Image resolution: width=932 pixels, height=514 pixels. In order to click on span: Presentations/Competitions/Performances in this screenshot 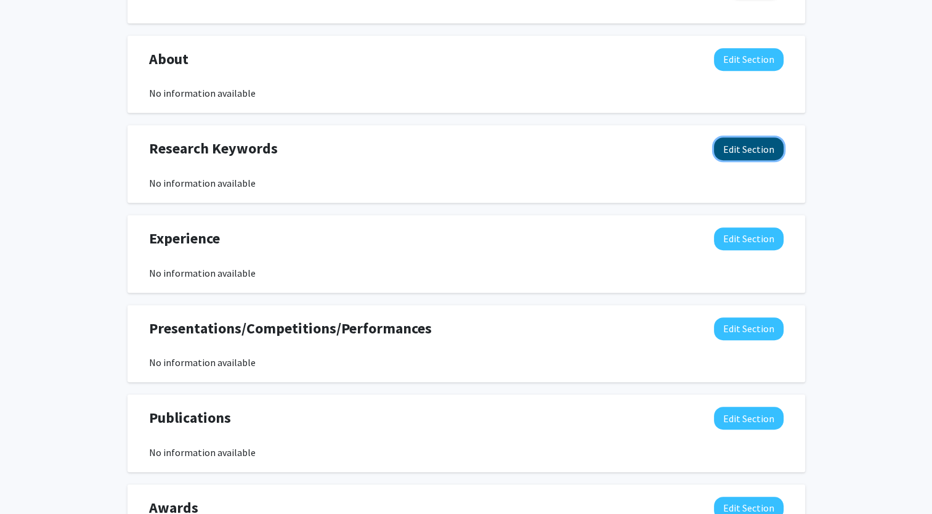, I will do `click(290, 328)`.